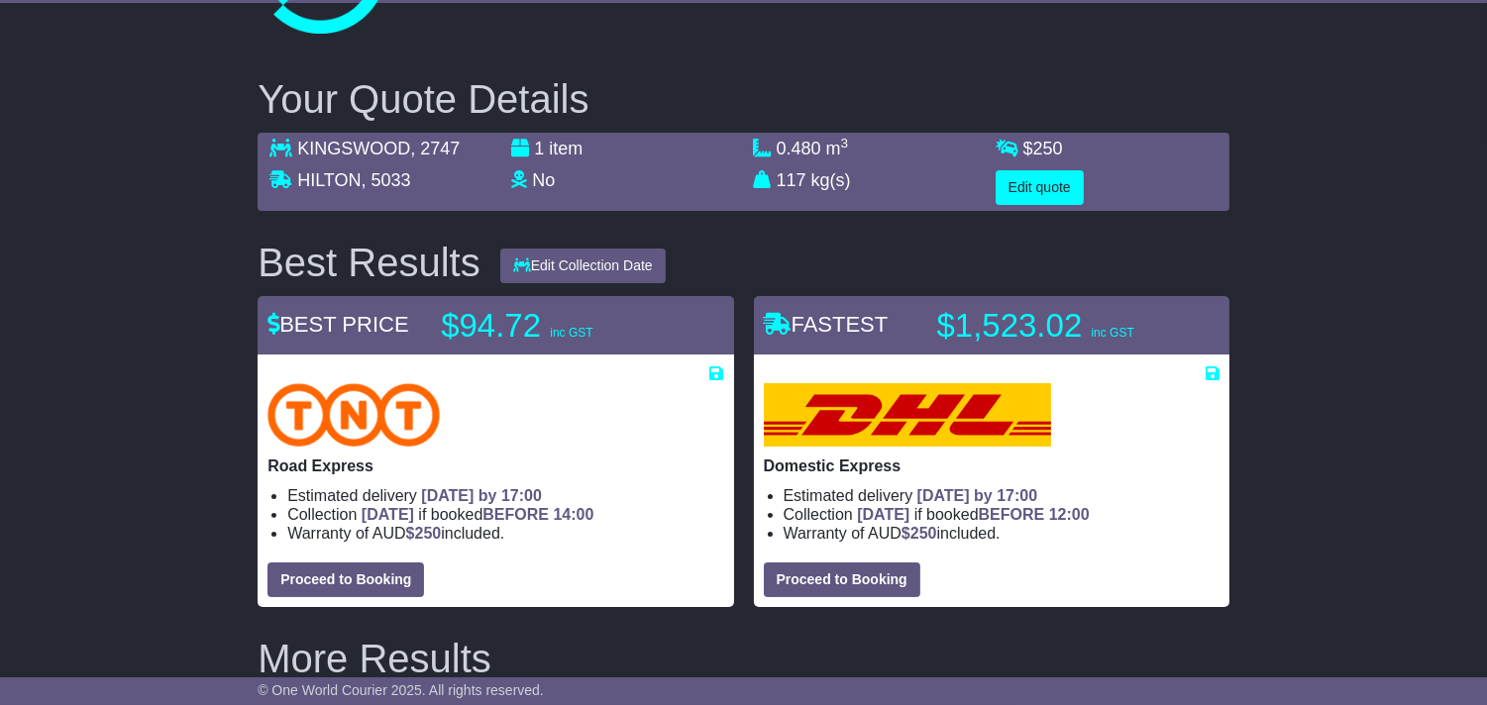 This screenshot has height=705, width=1487. Describe the element at coordinates (386, 180) in the screenshot. I see `span: , 5033` at that location.